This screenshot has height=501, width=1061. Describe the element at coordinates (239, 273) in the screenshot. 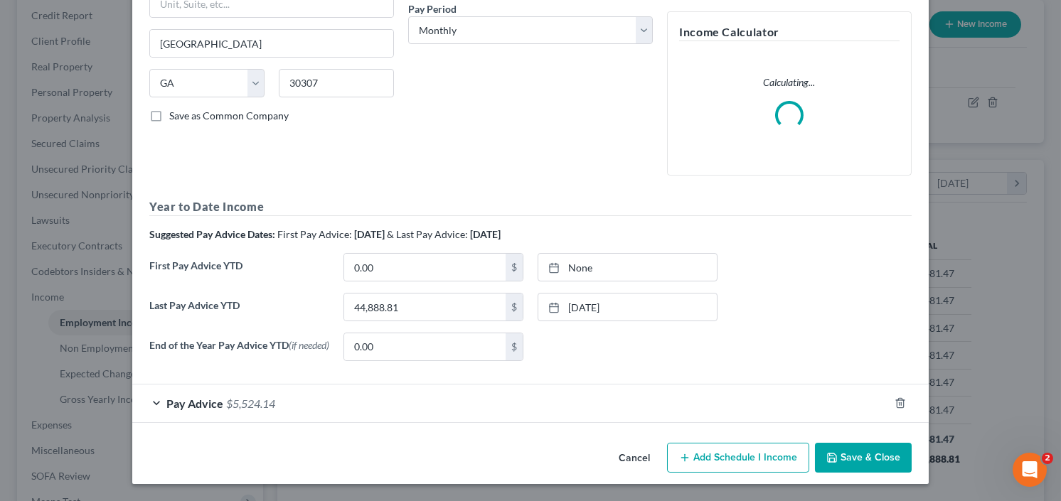

I see `label: First Pay Advice YTD` at that location.